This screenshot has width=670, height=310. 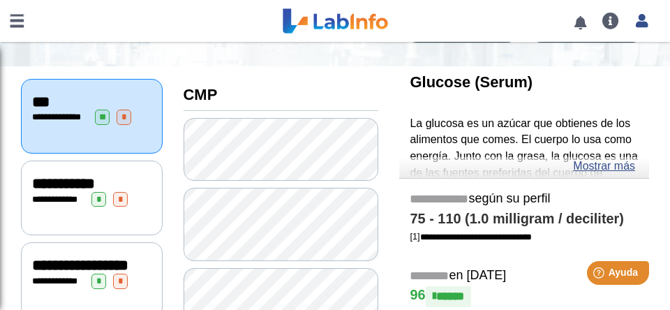 I want to click on h4: 75 - 110 (1.0 milligram / deciliter), so click(x=524, y=219).